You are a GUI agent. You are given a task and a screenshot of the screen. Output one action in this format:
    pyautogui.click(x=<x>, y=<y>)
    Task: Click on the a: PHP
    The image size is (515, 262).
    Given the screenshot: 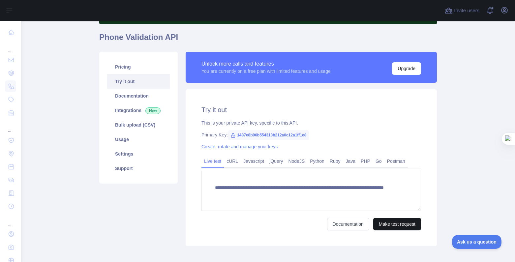 What is the action you would take?
    pyautogui.click(x=365, y=161)
    